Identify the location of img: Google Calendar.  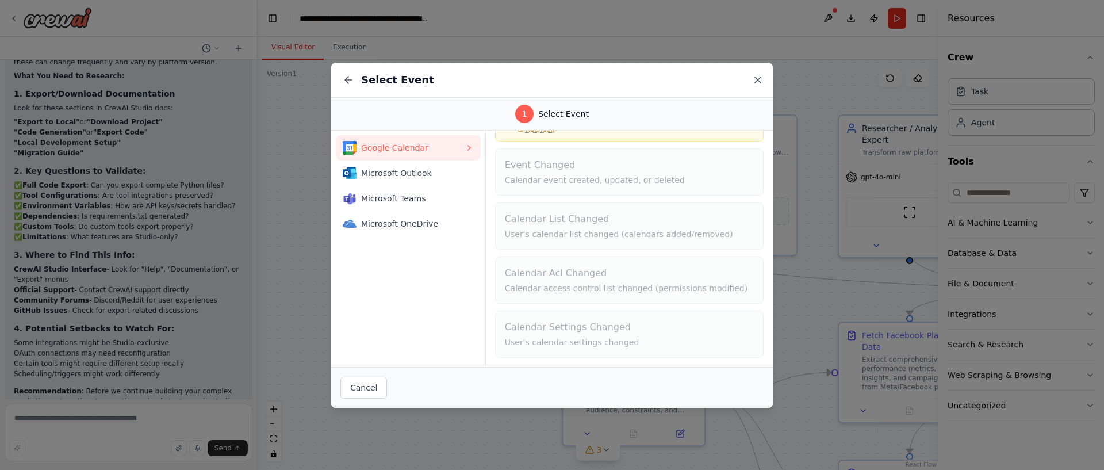
(349, 148).